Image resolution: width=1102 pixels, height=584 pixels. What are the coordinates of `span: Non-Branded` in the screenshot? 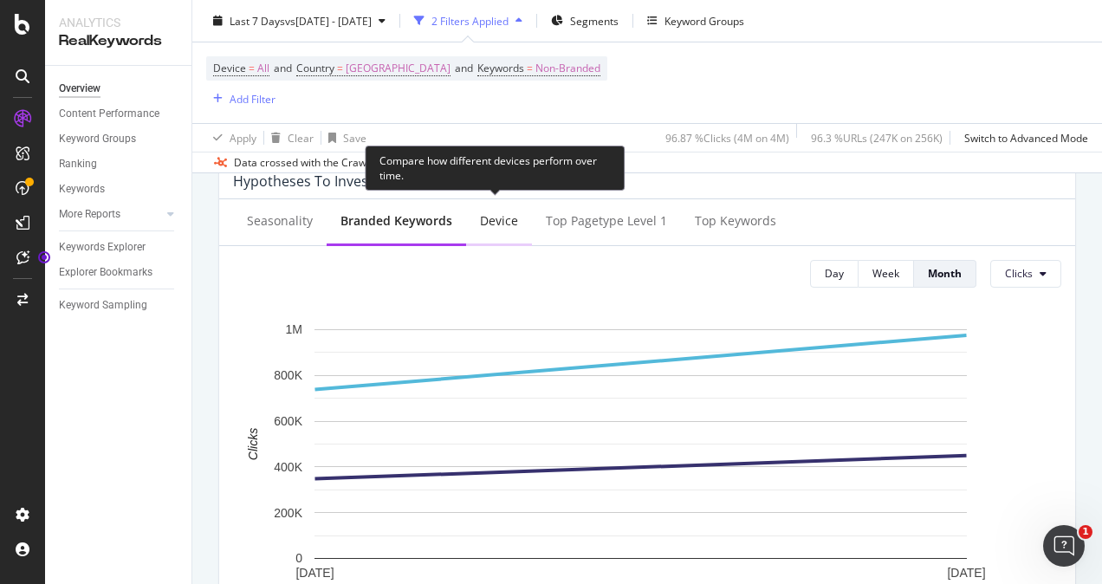 It's located at (567, 68).